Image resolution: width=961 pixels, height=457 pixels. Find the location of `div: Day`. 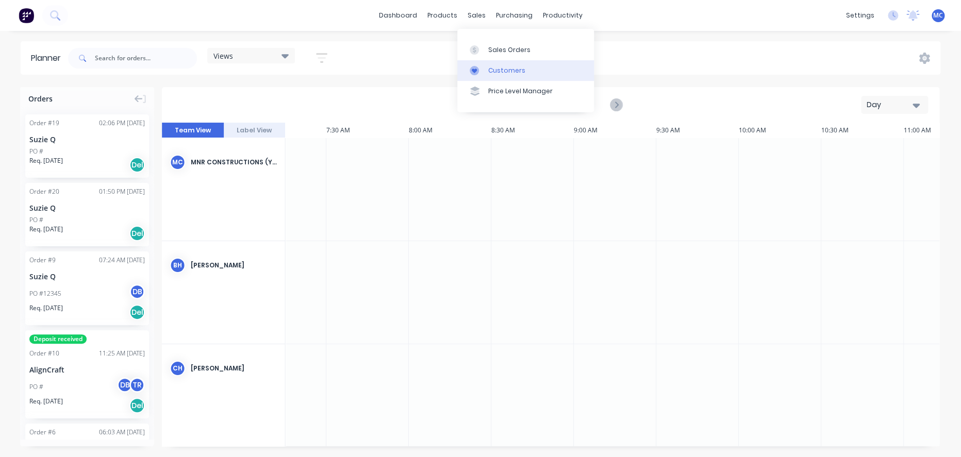

div: Day is located at coordinates (891, 105).